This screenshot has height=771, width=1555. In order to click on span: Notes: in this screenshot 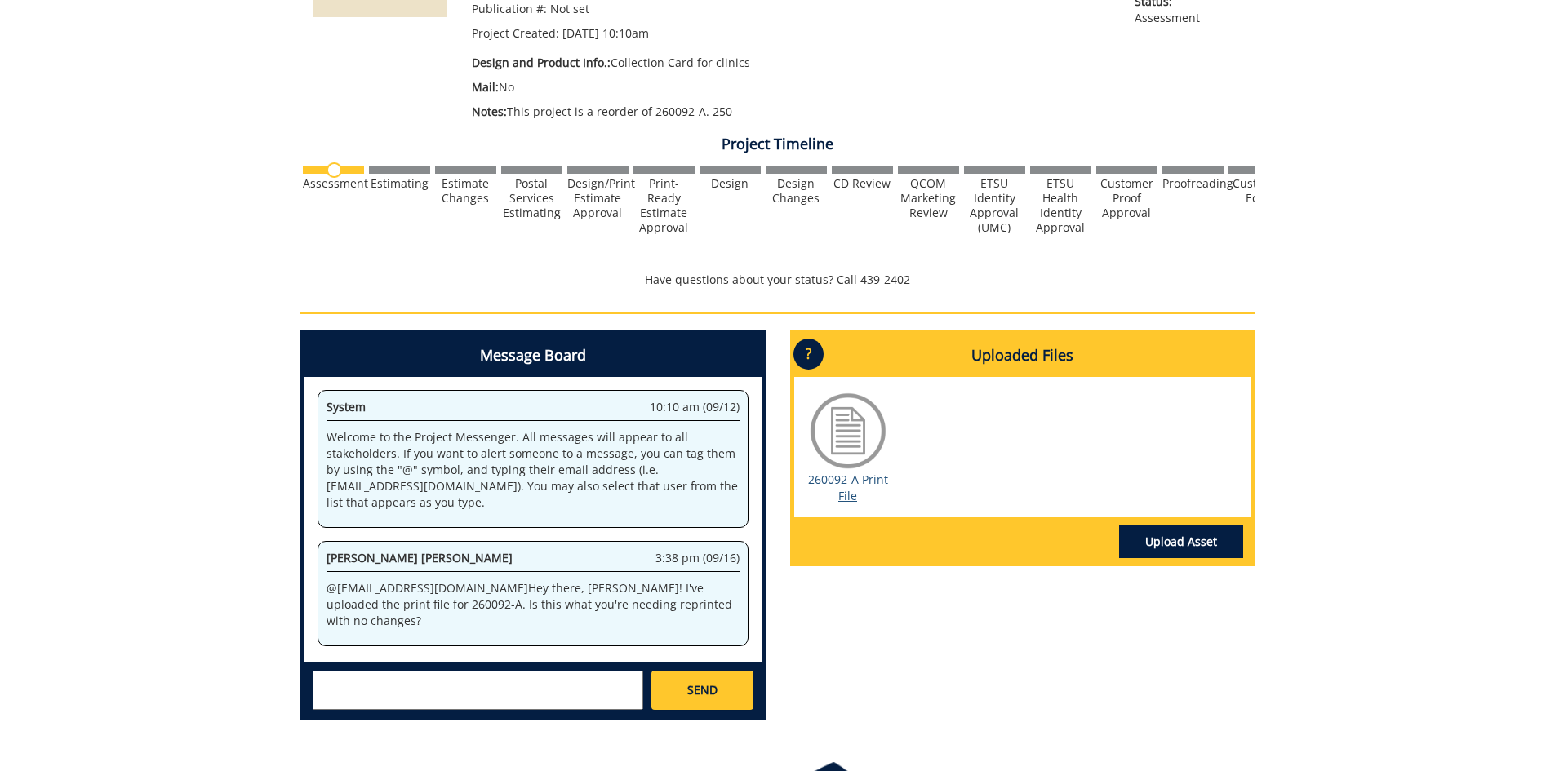, I will do `click(489, 111)`.